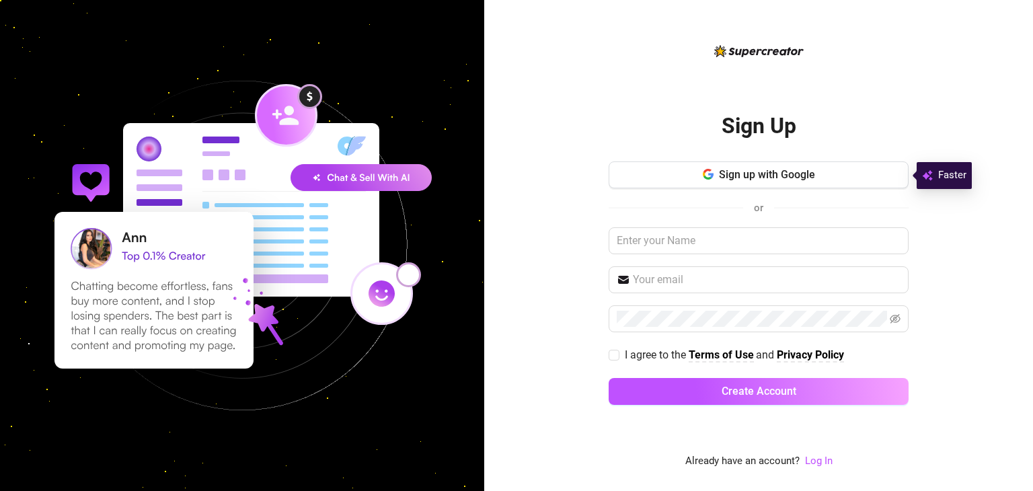  What do you see at coordinates (721, 355) in the screenshot?
I see `strong: Terms of Use` at bounding box center [721, 355].